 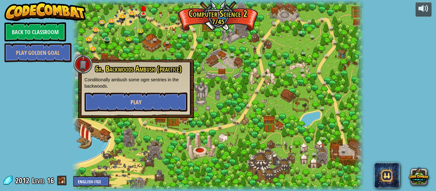 What do you see at coordinates (38, 181) in the screenshot?
I see `span: Level` at bounding box center [38, 181].